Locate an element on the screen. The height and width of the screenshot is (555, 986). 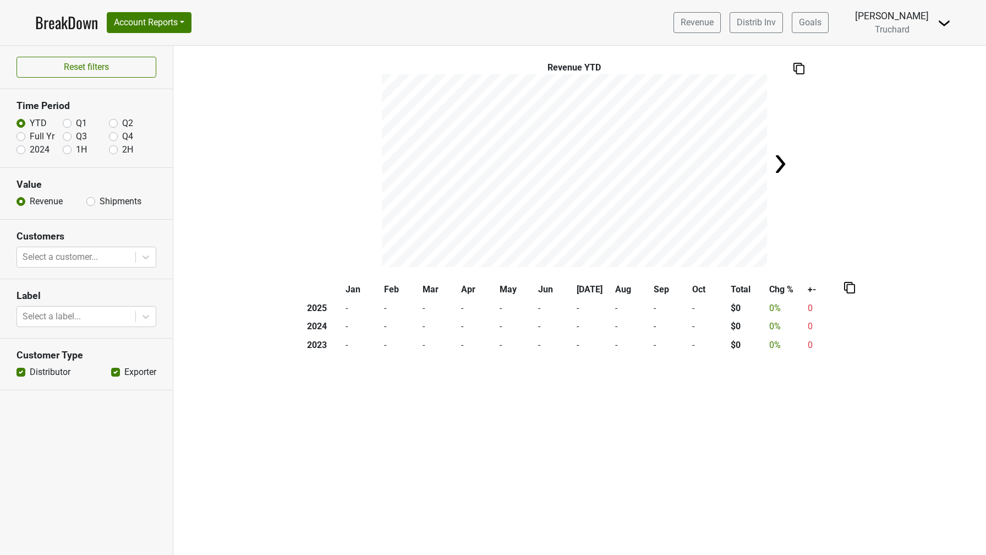
th: Mar is located at coordinates (440, 289).